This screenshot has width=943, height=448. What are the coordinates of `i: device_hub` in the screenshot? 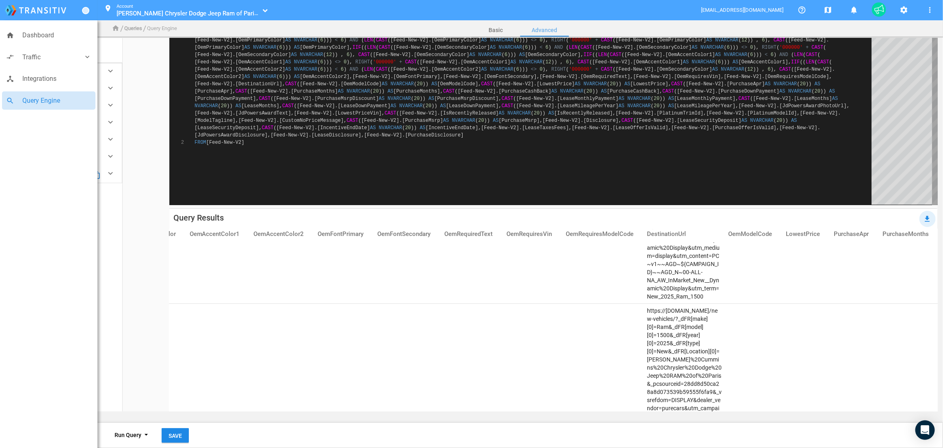 It's located at (10, 79).